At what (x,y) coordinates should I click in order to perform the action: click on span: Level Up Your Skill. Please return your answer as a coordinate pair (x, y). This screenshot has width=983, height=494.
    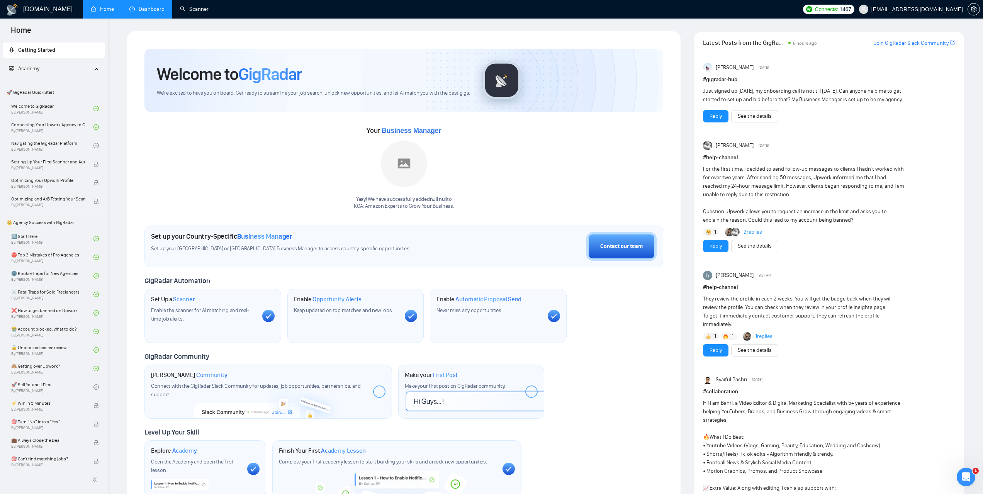
    Looking at the image, I should click on (171, 432).